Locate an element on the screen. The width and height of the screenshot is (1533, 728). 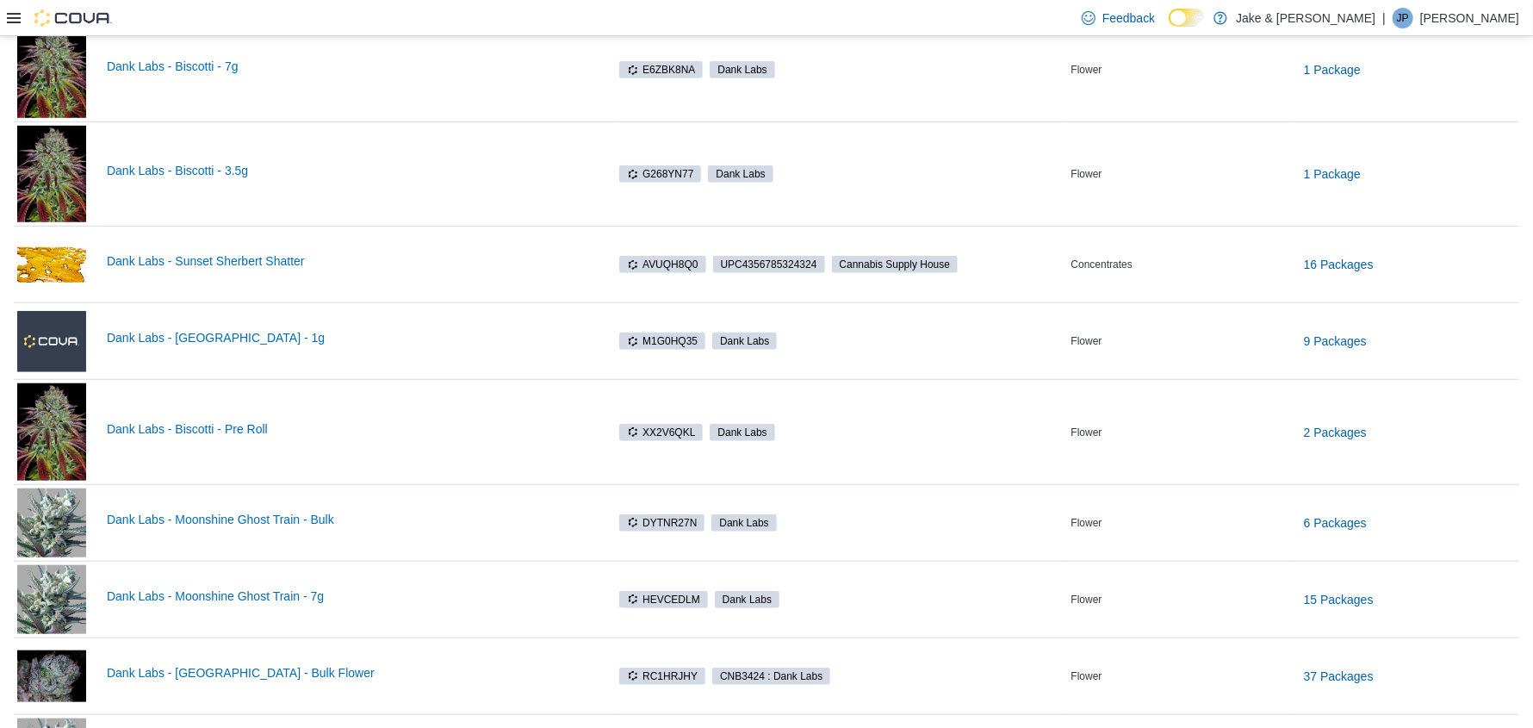
span: 2 Packages is located at coordinates (1335, 432).